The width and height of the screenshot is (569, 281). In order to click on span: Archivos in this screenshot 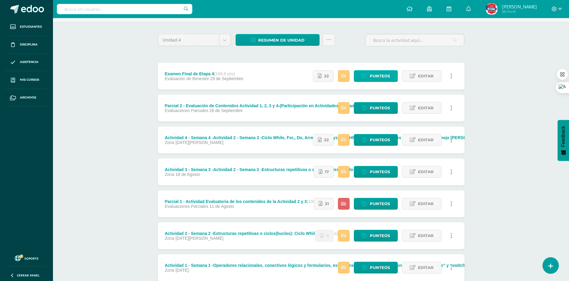, I will do `click(28, 97)`.